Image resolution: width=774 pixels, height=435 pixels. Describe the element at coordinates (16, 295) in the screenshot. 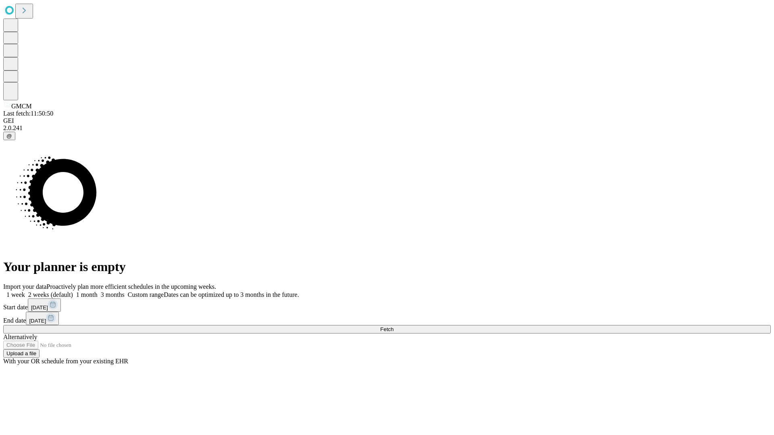

I see `span: 1 week` at that location.